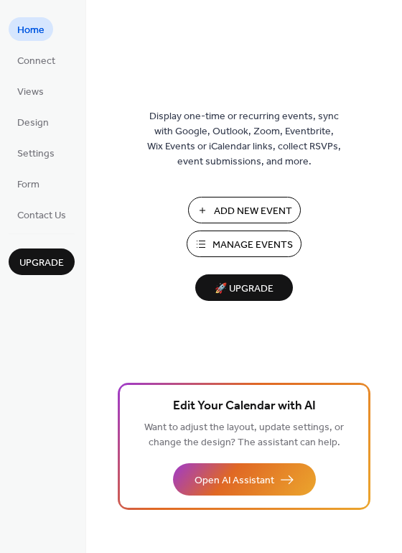 The image size is (402, 553). Describe the element at coordinates (30, 92) in the screenshot. I see `span: Views` at that location.